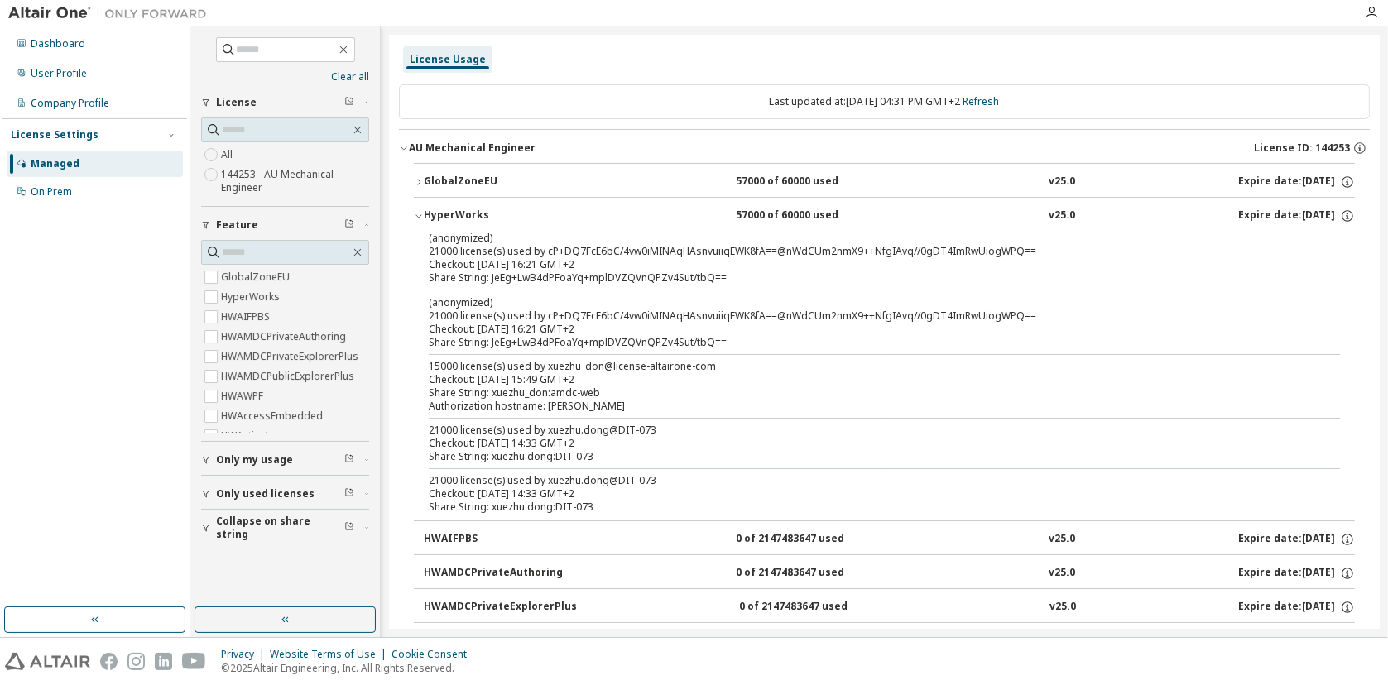 This screenshot has height=685, width=1388. I want to click on label: All, so click(228, 155).